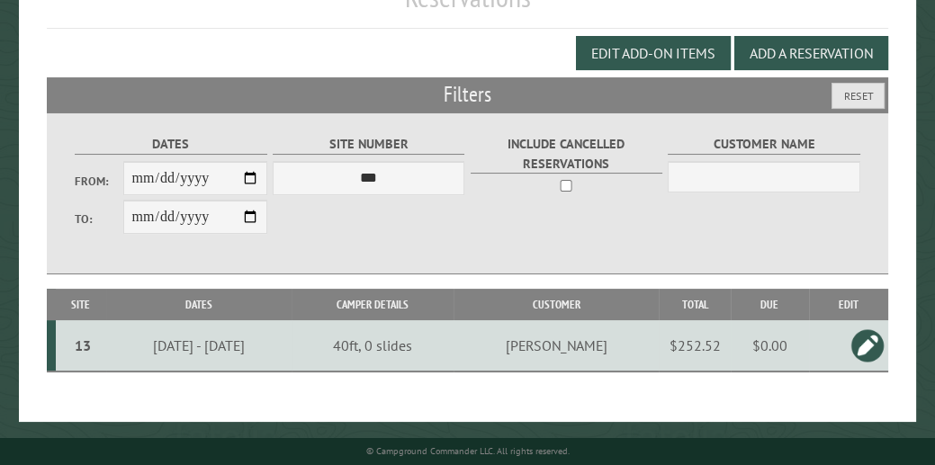 This screenshot has height=465, width=935. What do you see at coordinates (769, 304) in the screenshot?
I see `th: Due` at bounding box center [769, 304].